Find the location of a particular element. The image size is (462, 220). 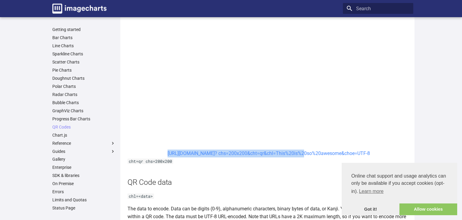

span: Online chat support and usage analytics can only be available if you accept cookies (opt-in). is located at coordinates (399, 184).